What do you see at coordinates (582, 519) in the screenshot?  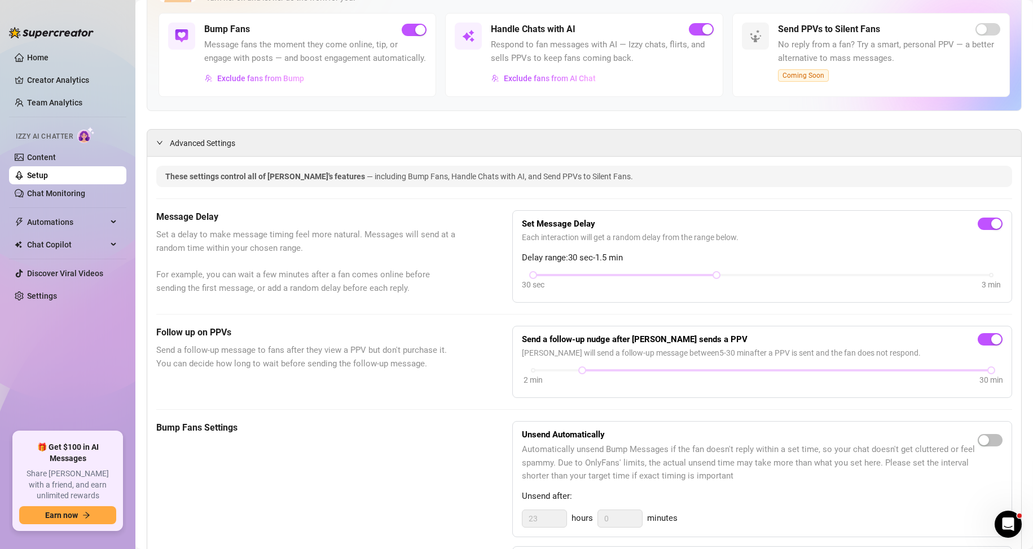 I see `span: hours` at bounding box center [582, 519].